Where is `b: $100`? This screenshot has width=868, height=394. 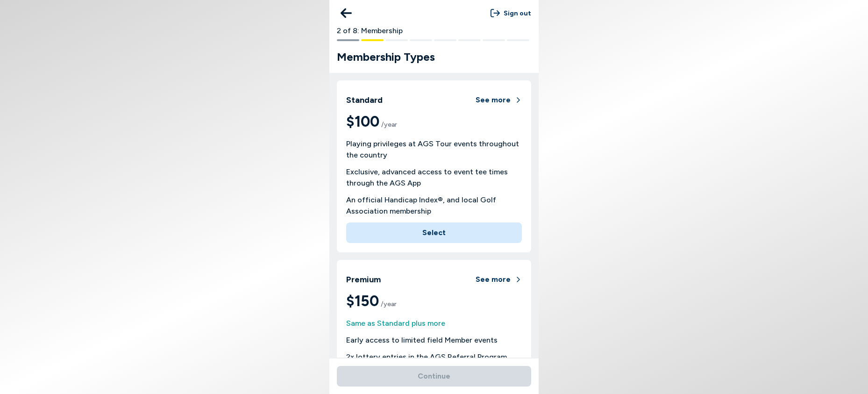 b: $100 is located at coordinates (434, 122).